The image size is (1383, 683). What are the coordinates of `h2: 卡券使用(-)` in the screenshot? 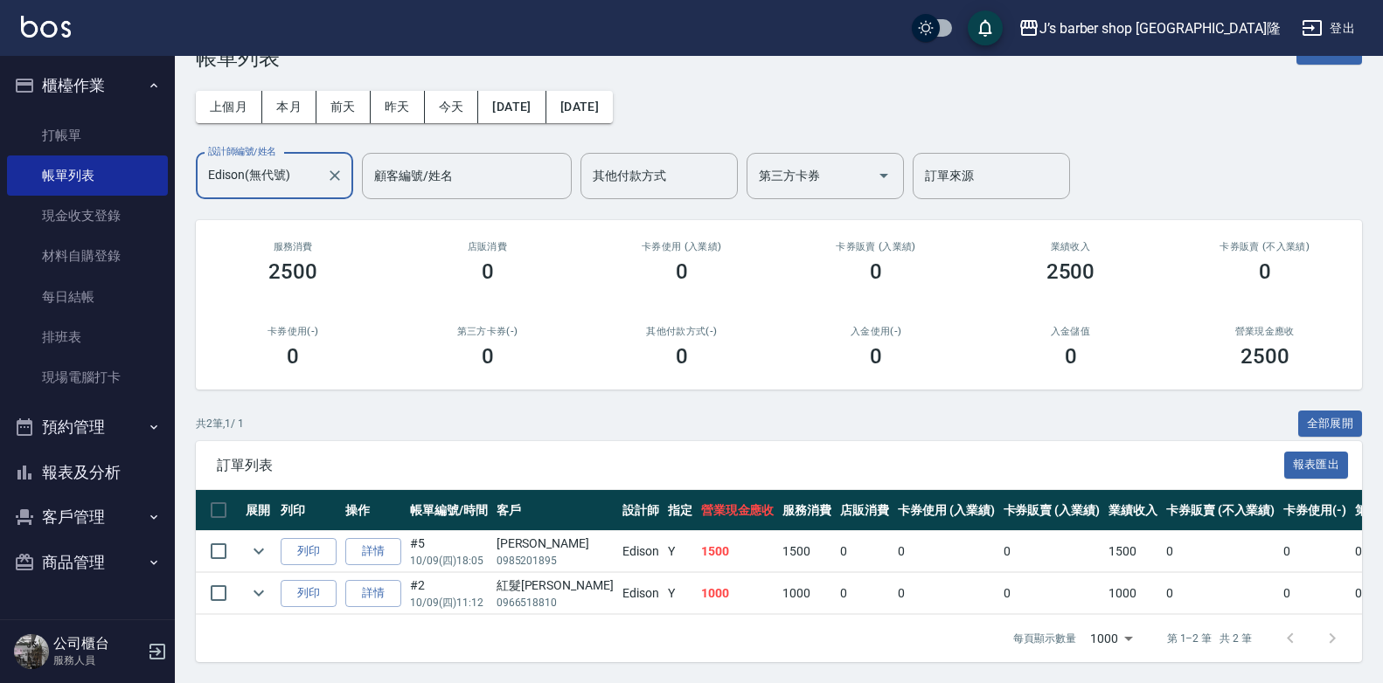 It's located at (293, 331).